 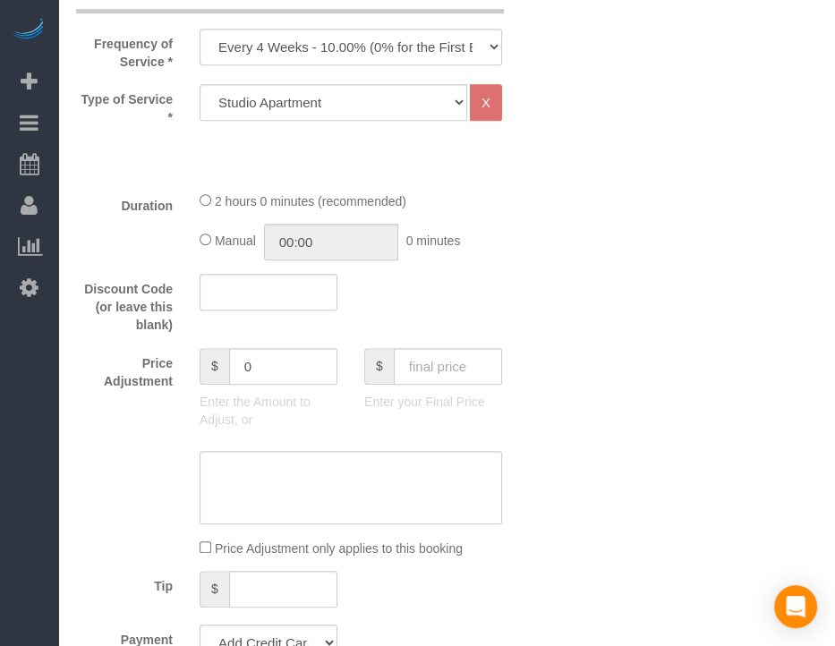 I want to click on p: Enter the Amount to Adjust, or, so click(x=268, y=411).